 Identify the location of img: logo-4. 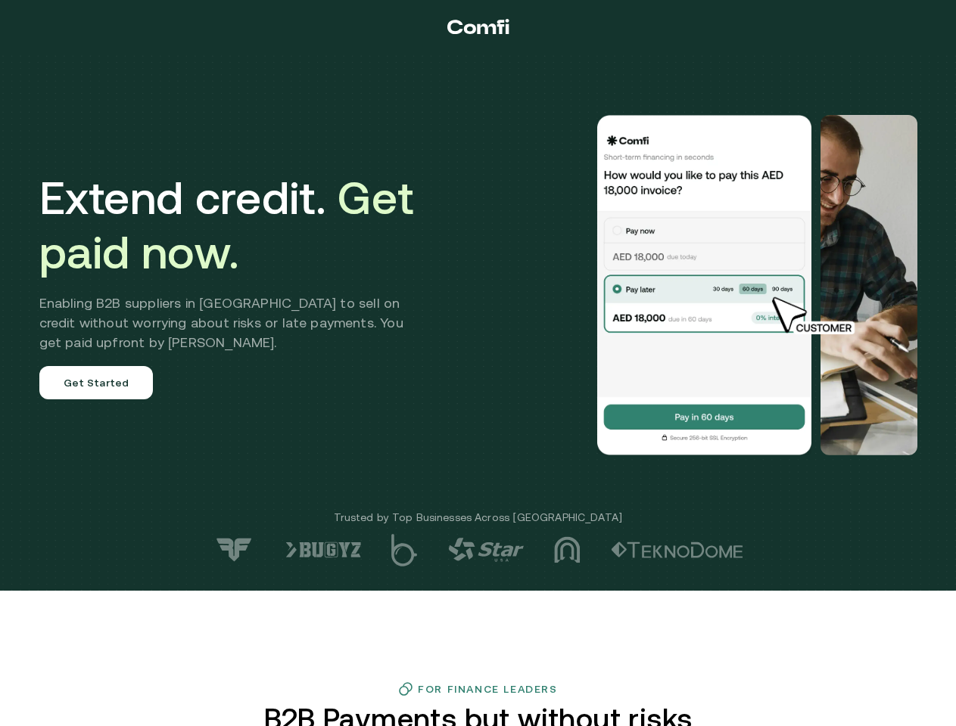
(486, 550).